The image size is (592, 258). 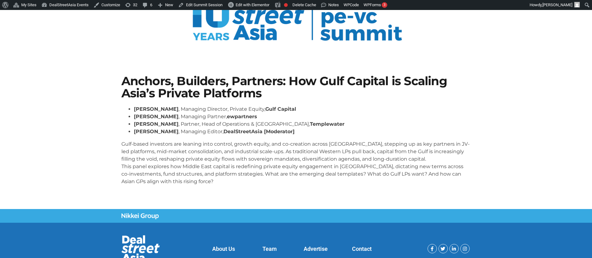 I want to click on strong: Templewater, so click(x=327, y=124).